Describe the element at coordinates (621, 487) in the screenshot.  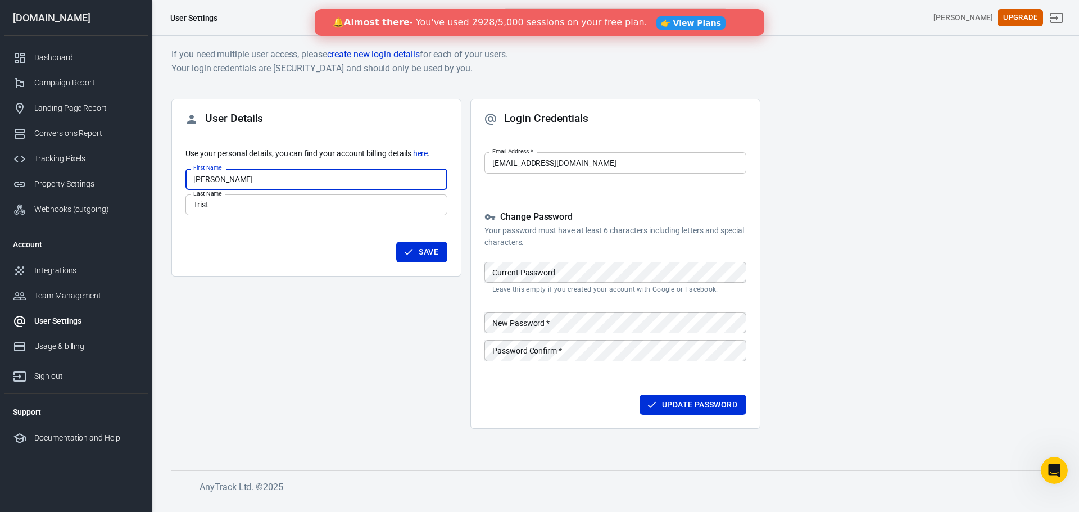
I see `h6: AnyTrack Ltd. © 2025` at that location.